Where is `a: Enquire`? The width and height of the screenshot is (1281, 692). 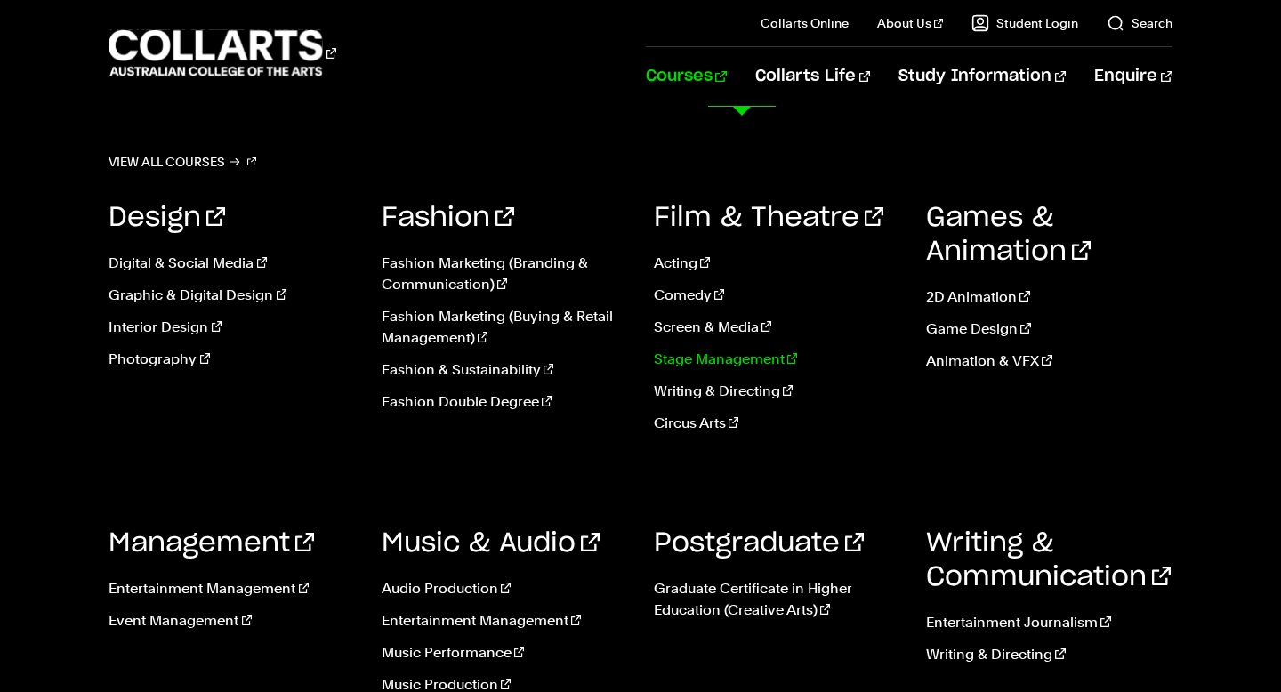 a: Enquire is located at coordinates (1133, 77).